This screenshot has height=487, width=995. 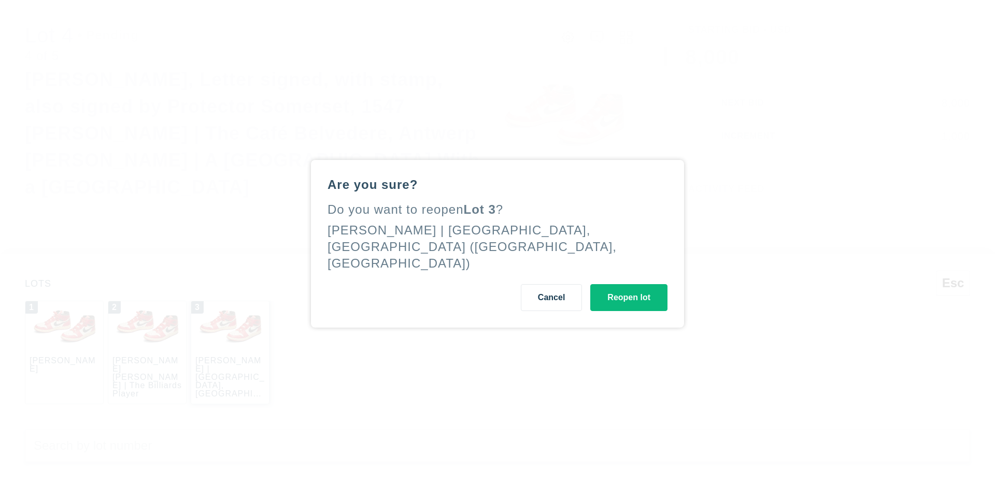 What do you see at coordinates (628, 298) in the screenshot?
I see `button: Reopen lot` at bounding box center [628, 298].